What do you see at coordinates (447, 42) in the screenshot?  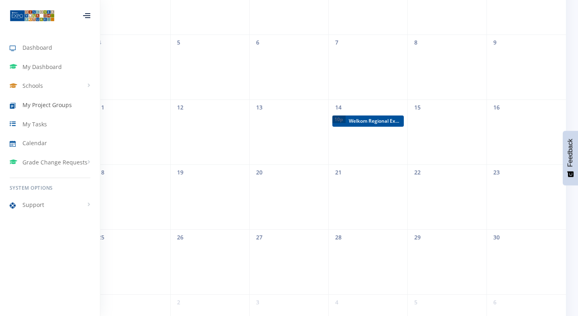 I see `span: 8` at bounding box center [447, 42].